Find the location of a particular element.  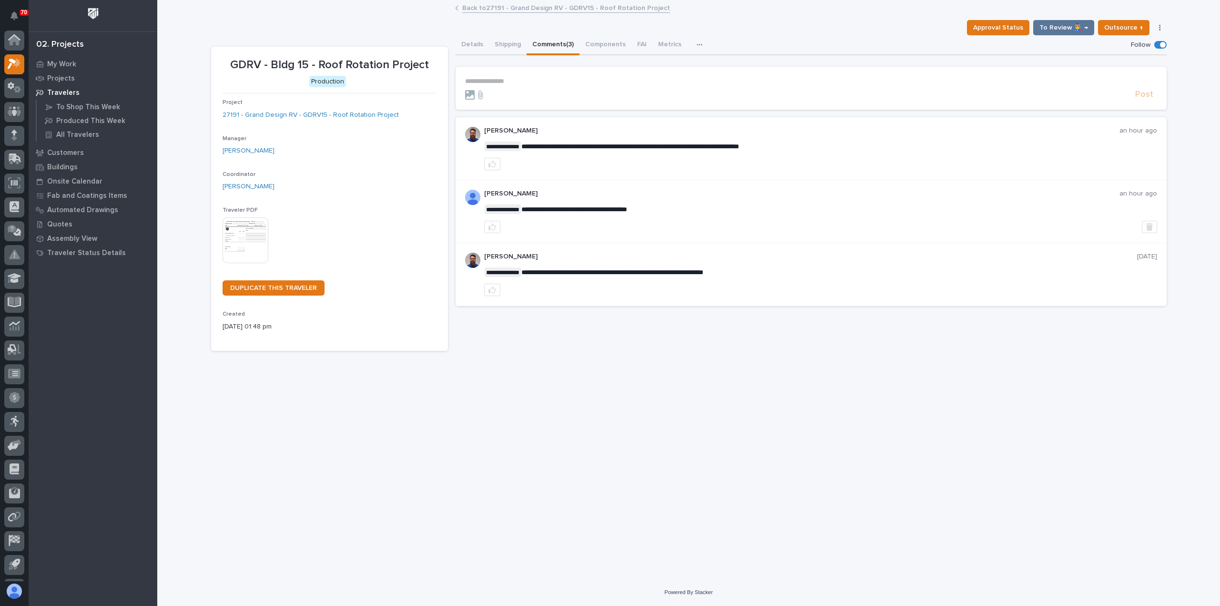

a: Buildings is located at coordinates (93, 167).